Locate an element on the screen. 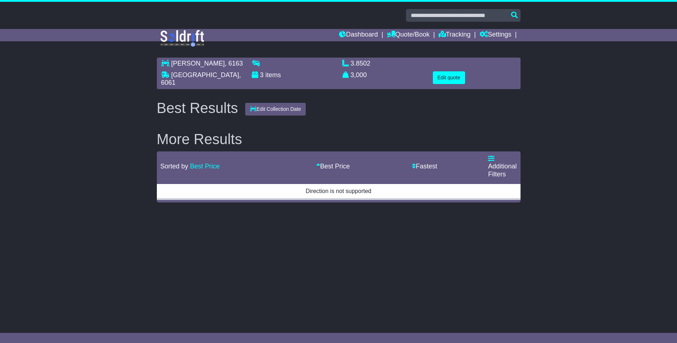 This screenshot has width=677, height=343. div: Best Results is located at coordinates (197, 108).